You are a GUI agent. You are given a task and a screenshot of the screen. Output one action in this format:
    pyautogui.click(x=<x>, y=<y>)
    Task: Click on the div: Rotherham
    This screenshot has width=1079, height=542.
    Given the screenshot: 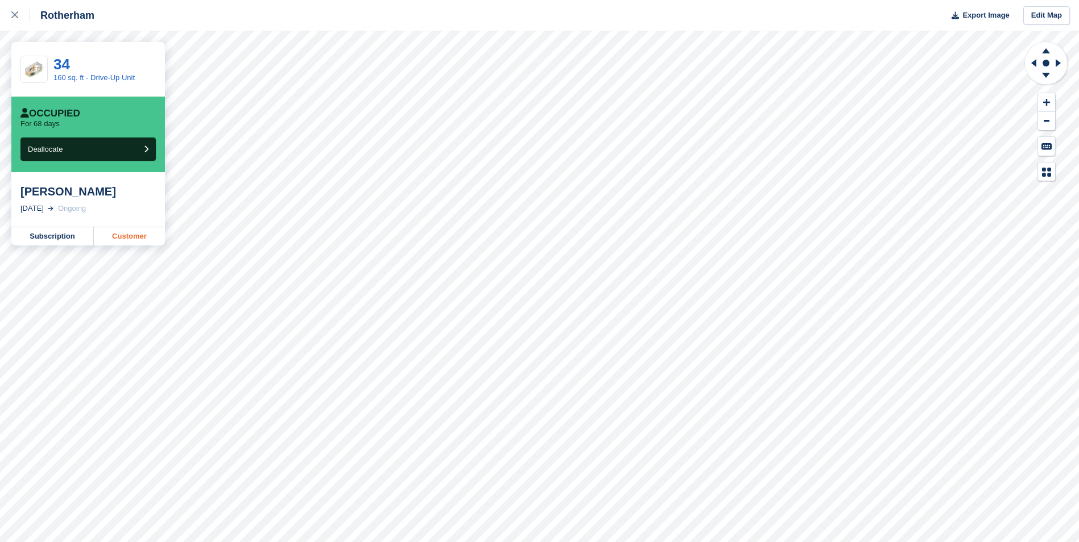 What is the action you would take?
    pyautogui.click(x=62, y=15)
    